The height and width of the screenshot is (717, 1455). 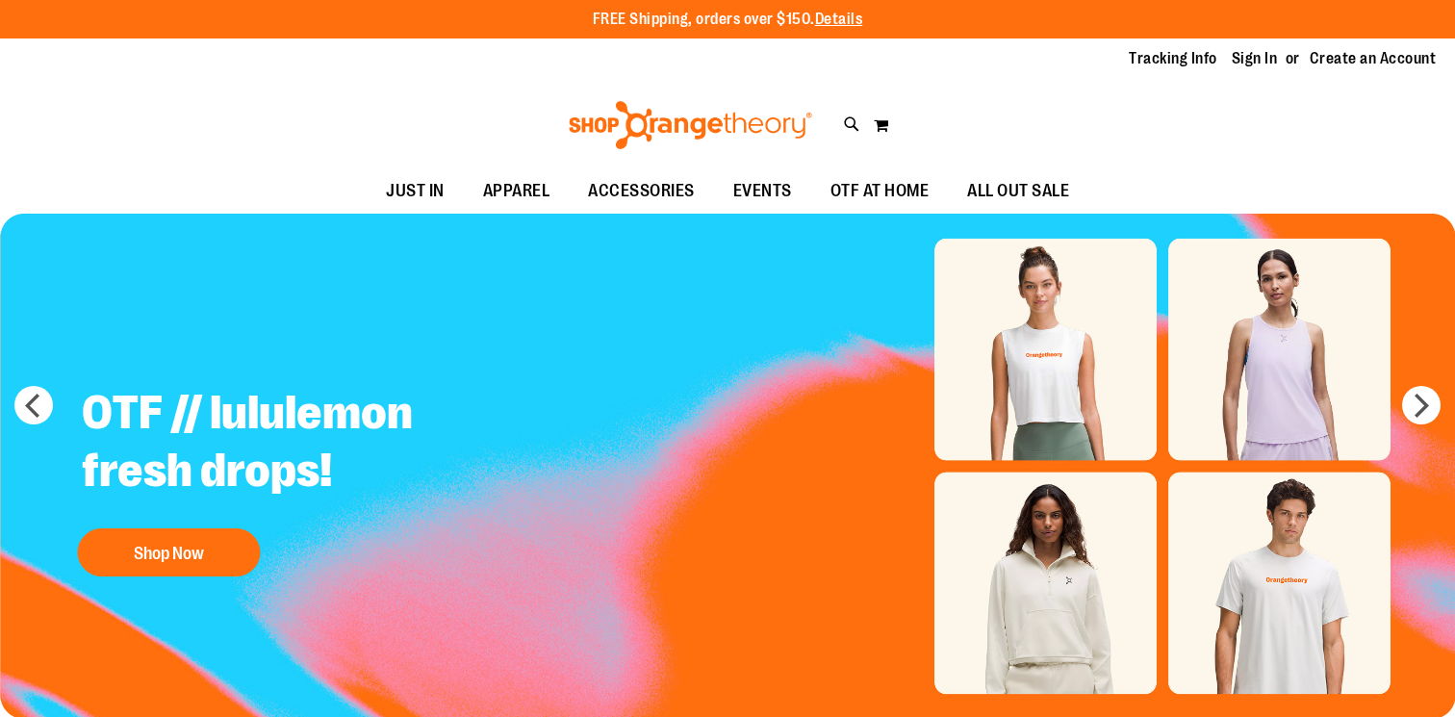 What do you see at coordinates (168, 552) in the screenshot?
I see `button: Shop Now` at bounding box center [168, 552].